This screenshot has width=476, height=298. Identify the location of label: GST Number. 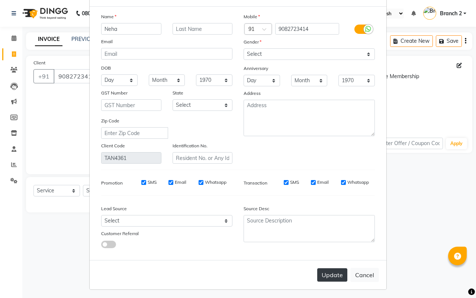
(114, 93).